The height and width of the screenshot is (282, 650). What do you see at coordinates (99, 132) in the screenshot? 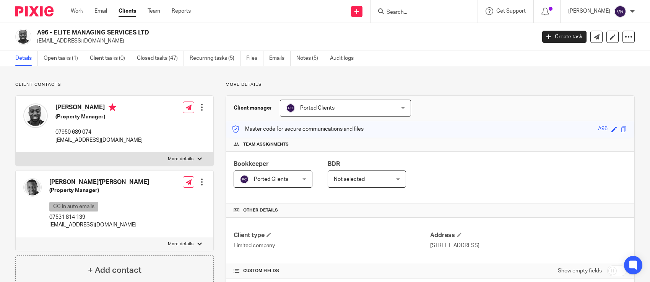
I see `p: 07950 689 074` at bounding box center [99, 132].